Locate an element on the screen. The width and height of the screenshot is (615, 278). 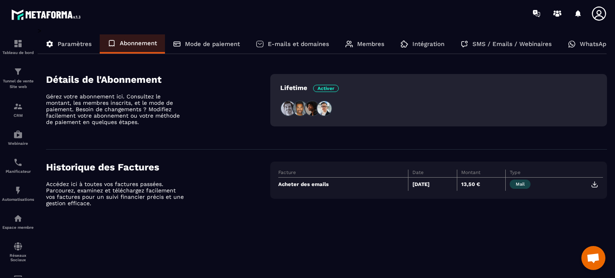
p: Automatisations is located at coordinates (18, 199).